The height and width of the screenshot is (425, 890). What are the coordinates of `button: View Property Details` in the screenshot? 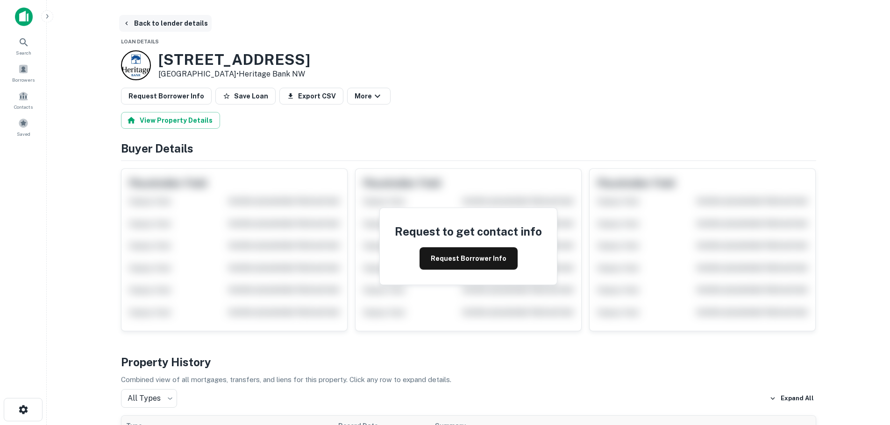 It's located at (170, 120).